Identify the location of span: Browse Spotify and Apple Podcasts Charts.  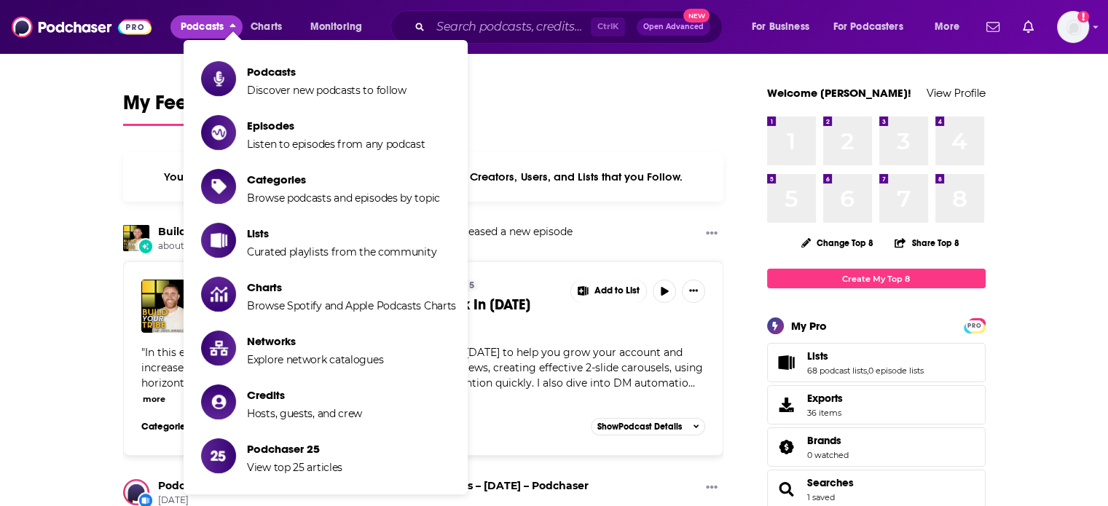
(351, 306).